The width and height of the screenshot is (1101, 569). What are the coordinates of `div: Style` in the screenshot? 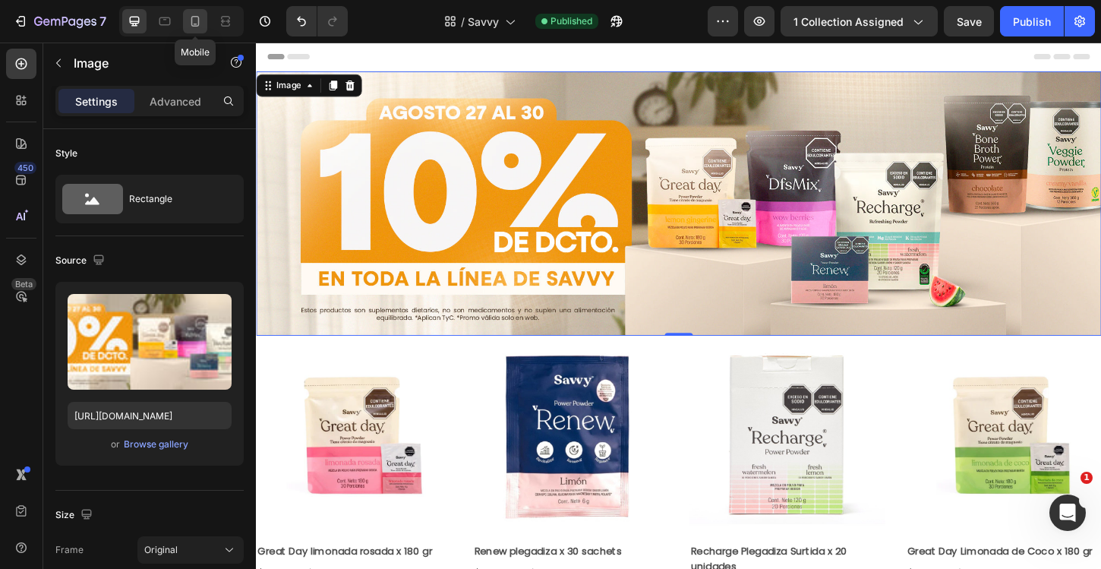 It's located at (66, 153).